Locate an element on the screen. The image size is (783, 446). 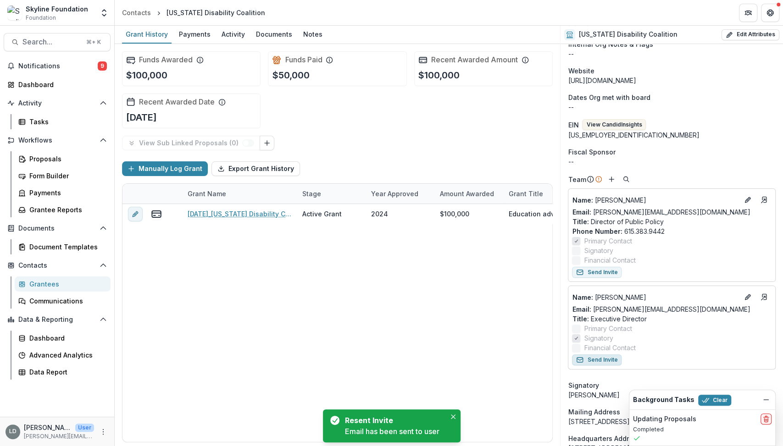
span: 9 is located at coordinates (102, 66).